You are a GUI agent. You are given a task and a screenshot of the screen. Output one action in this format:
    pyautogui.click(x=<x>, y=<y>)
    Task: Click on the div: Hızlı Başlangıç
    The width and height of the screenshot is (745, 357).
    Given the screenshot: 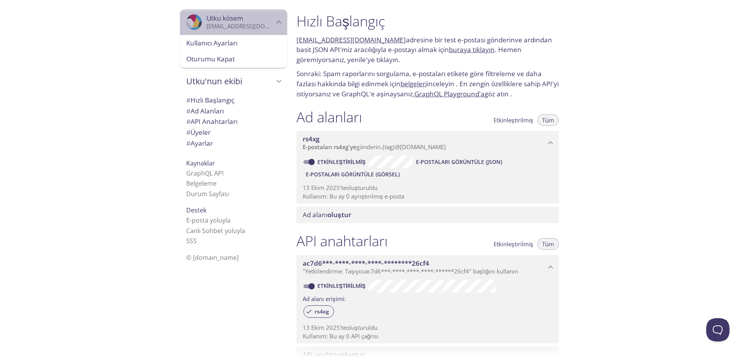 What is the action you would take?
    pyautogui.click(x=234, y=100)
    